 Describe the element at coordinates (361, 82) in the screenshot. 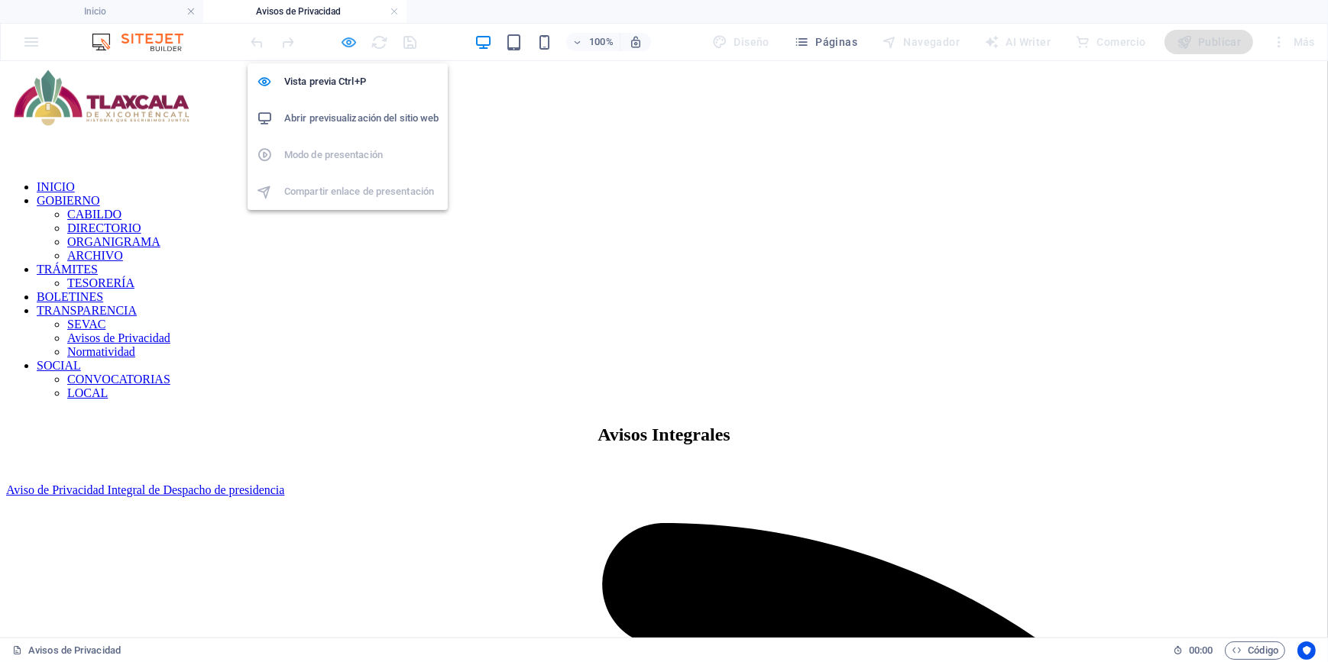

I see `h6: Vista previa Ctrl+P` at that location.